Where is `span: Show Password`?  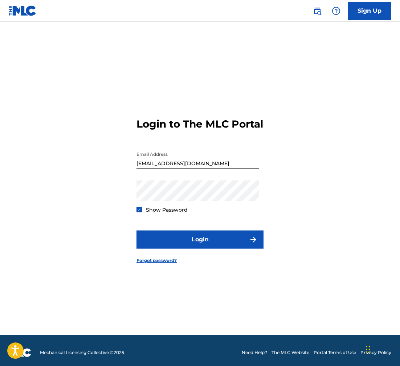 span: Show Password is located at coordinates (166, 210).